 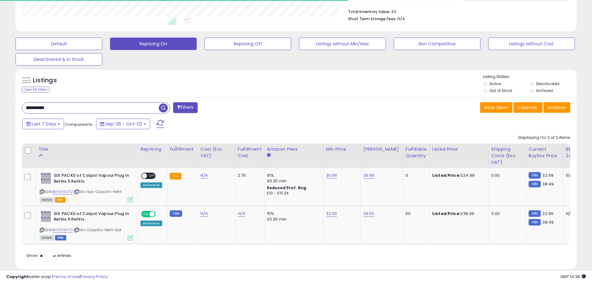 I want to click on div: 0, so click(x=415, y=176).